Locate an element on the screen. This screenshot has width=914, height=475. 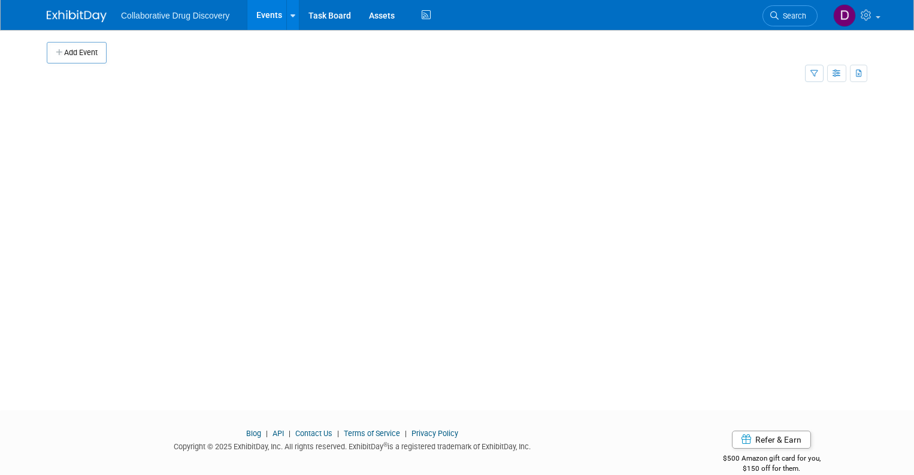
button: Add Event is located at coordinates (77, 53).